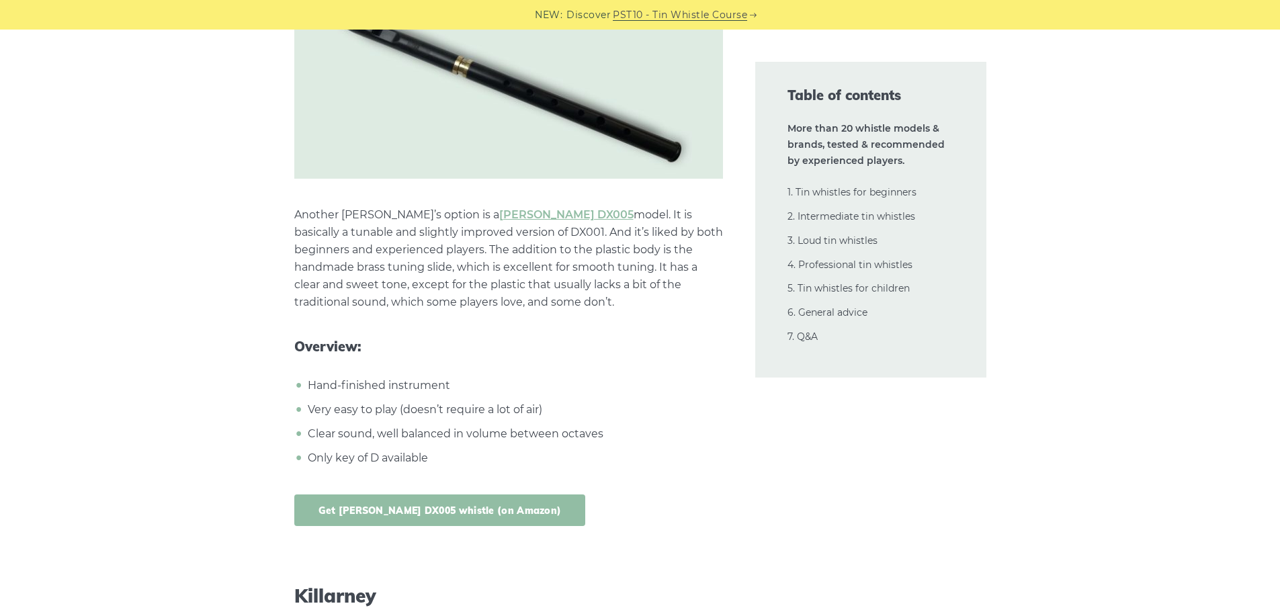  I want to click on a: 2. Intermediate tin whistles, so click(851, 216).